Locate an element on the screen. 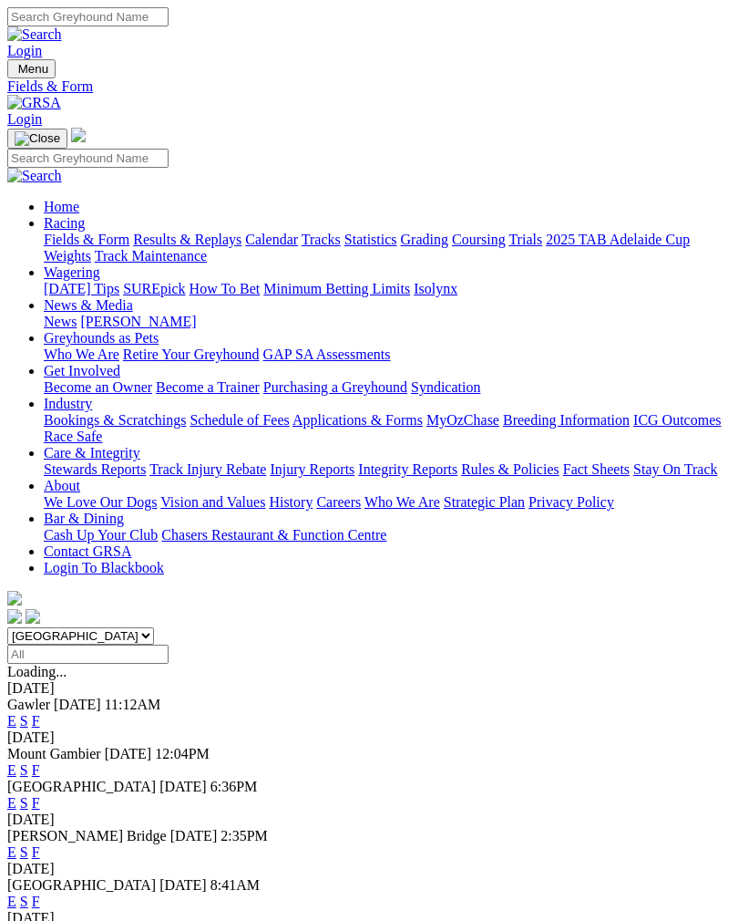 Image resolution: width=738 pixels, height=921 pixels. img: twitter.svg is located at coordinates (33, 616).